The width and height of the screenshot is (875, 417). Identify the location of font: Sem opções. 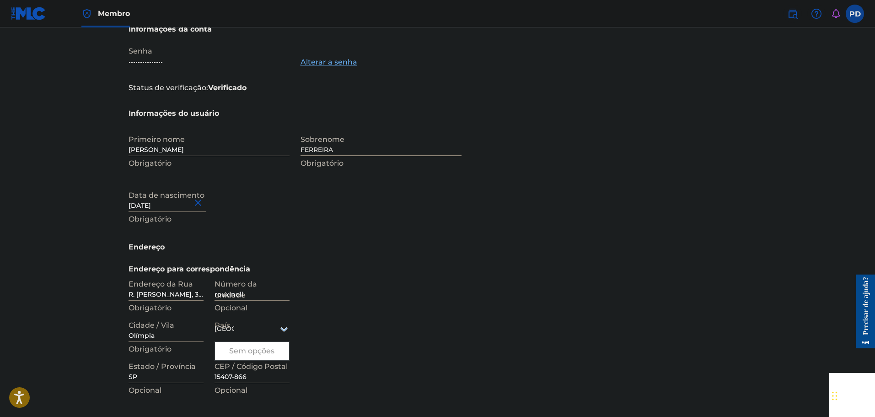
(252, 351).